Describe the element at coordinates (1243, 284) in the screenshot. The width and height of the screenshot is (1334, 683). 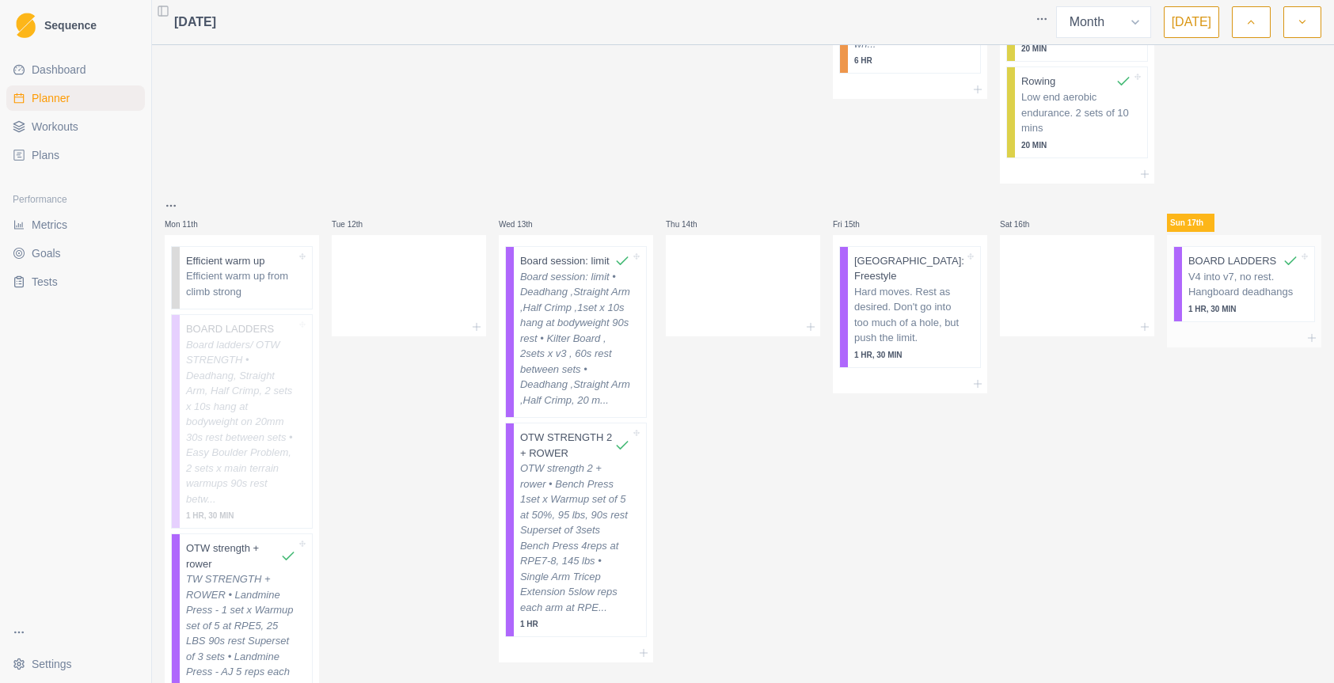
I see `p: V4 into v7, no rest. Hangboard deadhangs` at that location.